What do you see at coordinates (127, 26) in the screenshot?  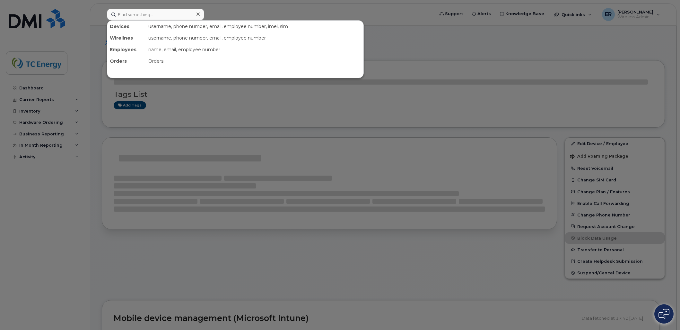 I see `div: Devices` at bounding box center [127, 26].